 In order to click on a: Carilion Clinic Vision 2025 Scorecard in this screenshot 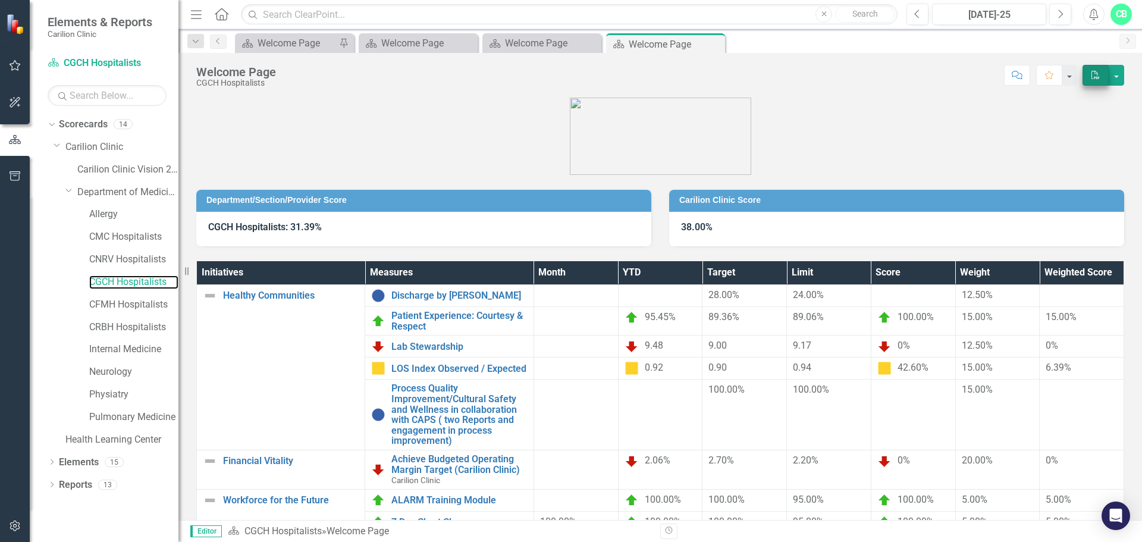, I will do `click(128, 169)`.